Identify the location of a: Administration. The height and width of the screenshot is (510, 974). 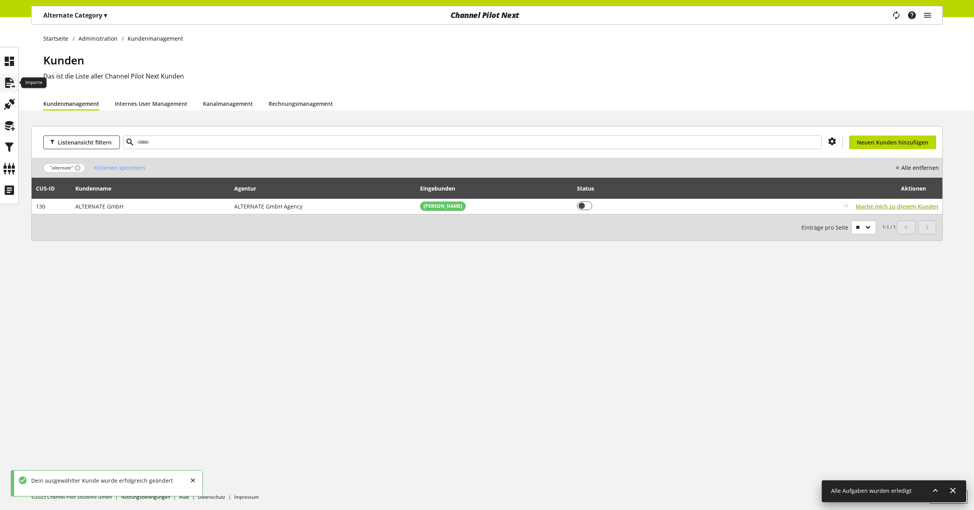
(98, 38).